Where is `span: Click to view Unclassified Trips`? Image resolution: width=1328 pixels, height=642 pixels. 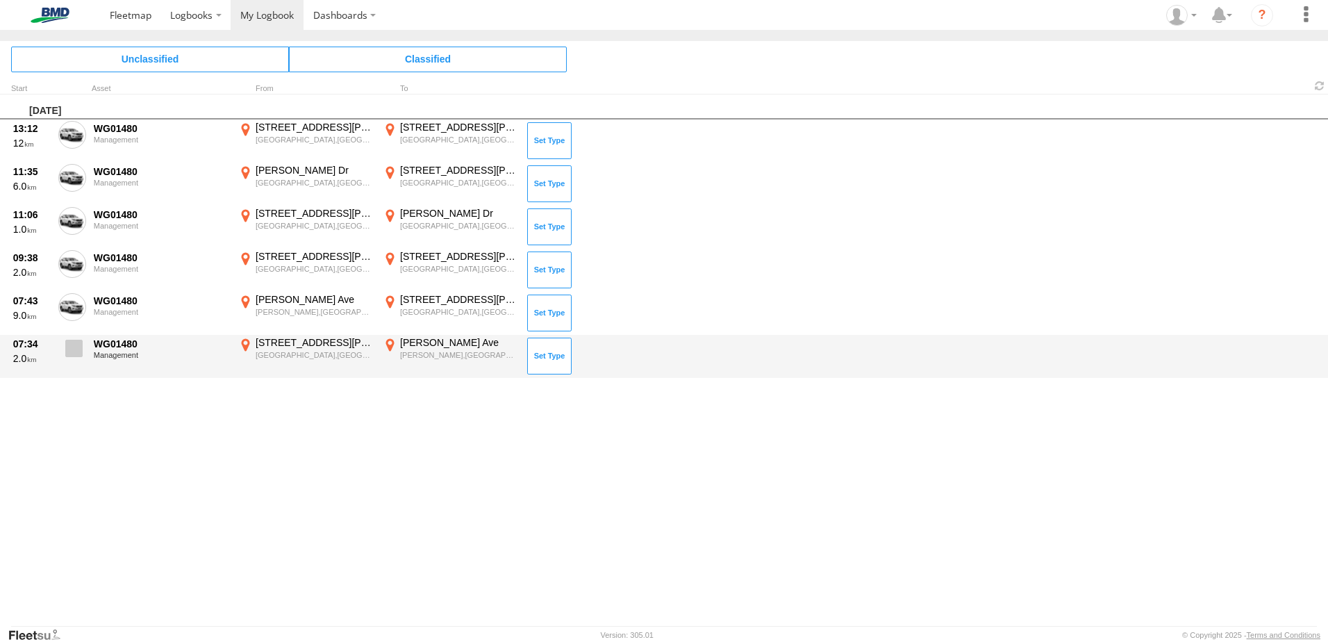 span: Click to view Unclassified Trips is located at coordinates (150, 59).